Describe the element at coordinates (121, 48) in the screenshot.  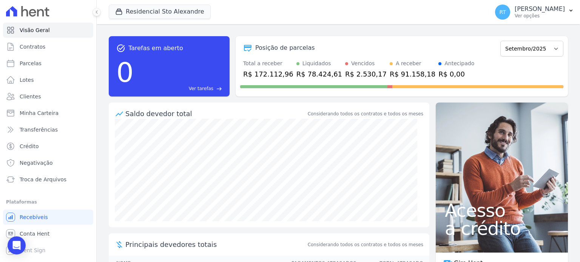
I see `span: task_alt` at that location.